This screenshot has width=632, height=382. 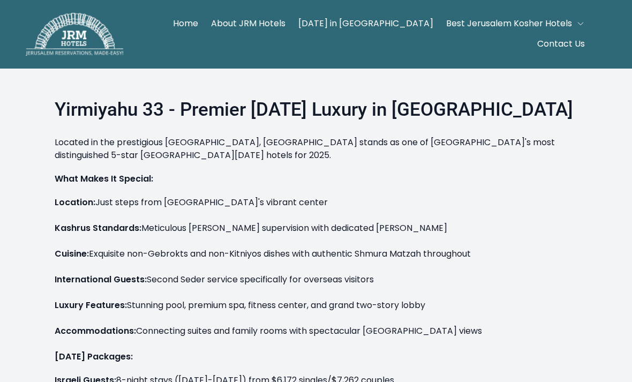 What do you see at coordinates (185, 24) in the screenshot?
I see `a: Home` at bounding box center [185, 24].